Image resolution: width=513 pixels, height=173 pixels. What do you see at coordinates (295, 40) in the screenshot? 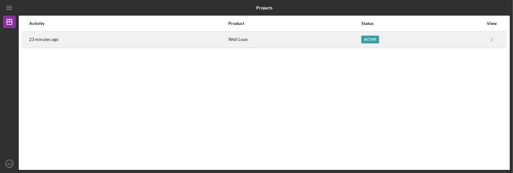
I see `div: Well Loan` at bounding box center [295, 40].